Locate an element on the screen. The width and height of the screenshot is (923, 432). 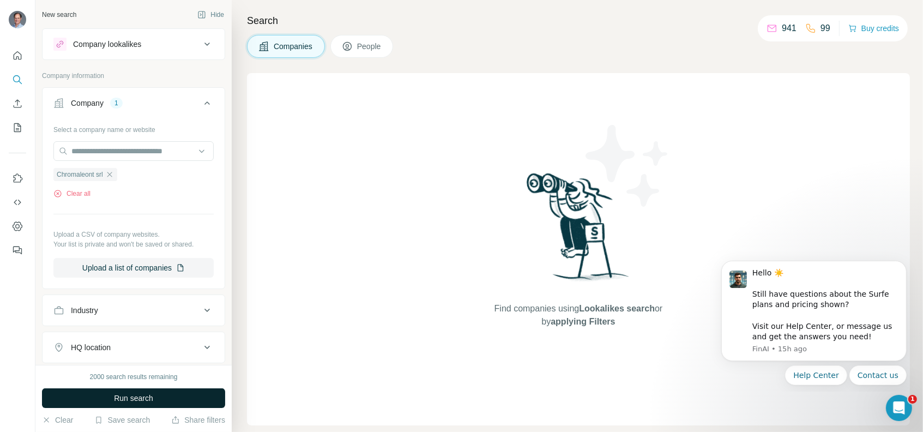
div: Quick reply options is located at coordinates (109, 124).